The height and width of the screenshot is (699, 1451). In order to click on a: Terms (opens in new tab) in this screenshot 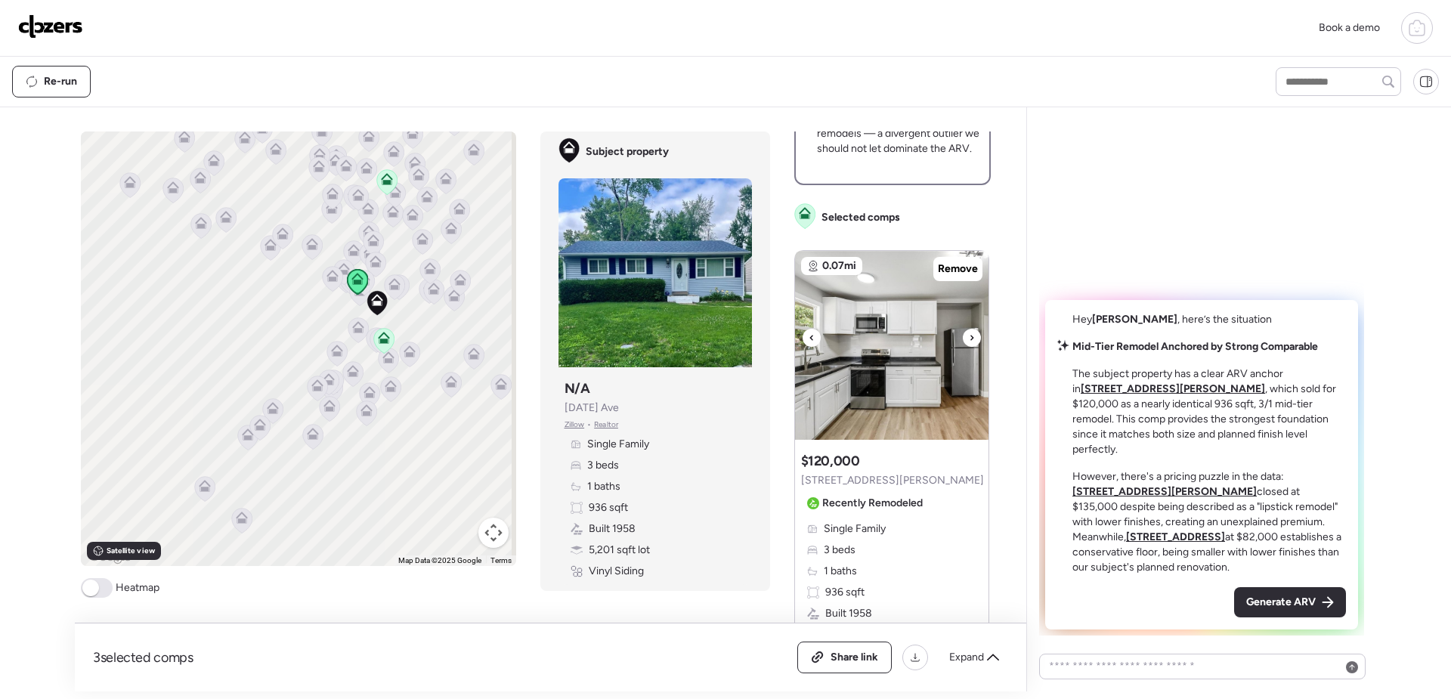, I will do `click(501, 560)`.